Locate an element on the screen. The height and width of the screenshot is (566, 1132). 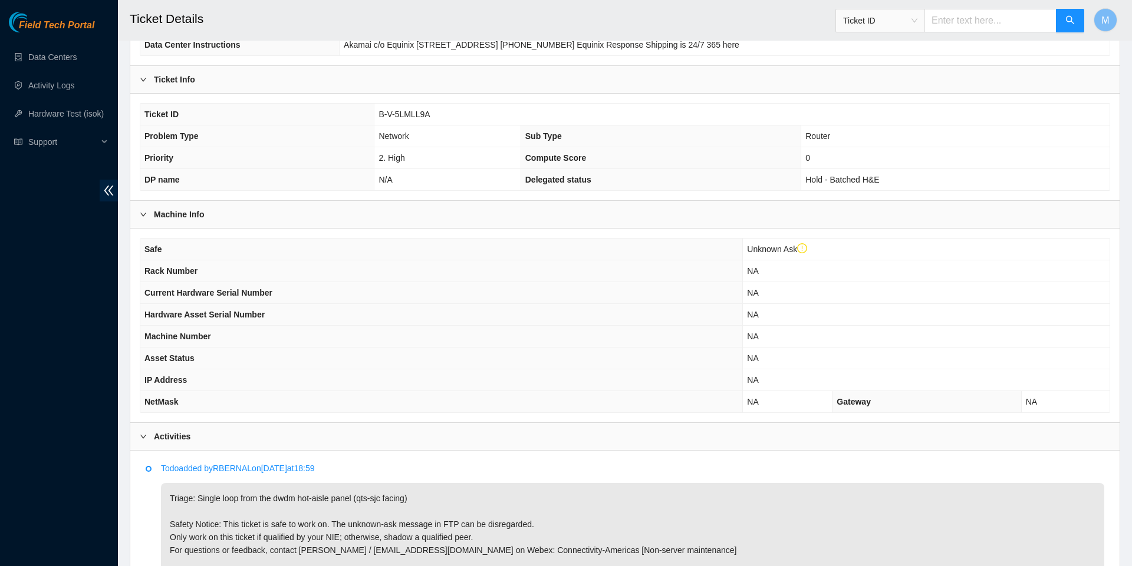
span: Router is located at coordinates (817, 136).